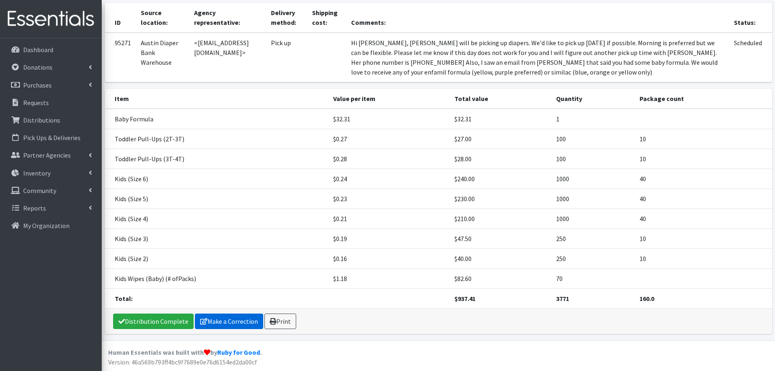 Image resolution: width=775 pixels, height=371 pixels. What do you see at coordinates (647, 298) in the screenshot?
I see `strong: 160.0` at bounding box center [647, 298].